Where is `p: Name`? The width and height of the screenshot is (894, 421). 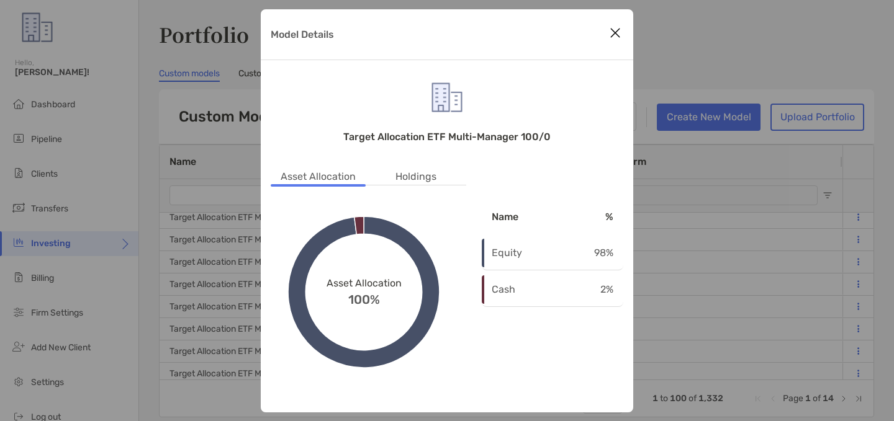
p: Name is located at coordinates (516, 217).